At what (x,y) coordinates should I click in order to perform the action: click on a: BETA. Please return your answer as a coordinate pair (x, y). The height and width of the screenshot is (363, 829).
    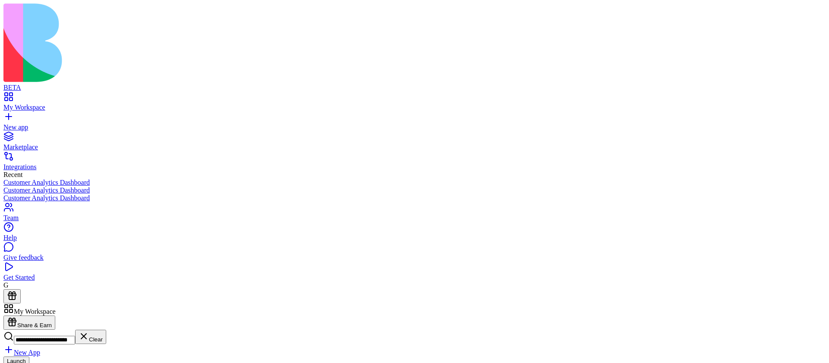
    Looking at the image, I should click on (415, 84).